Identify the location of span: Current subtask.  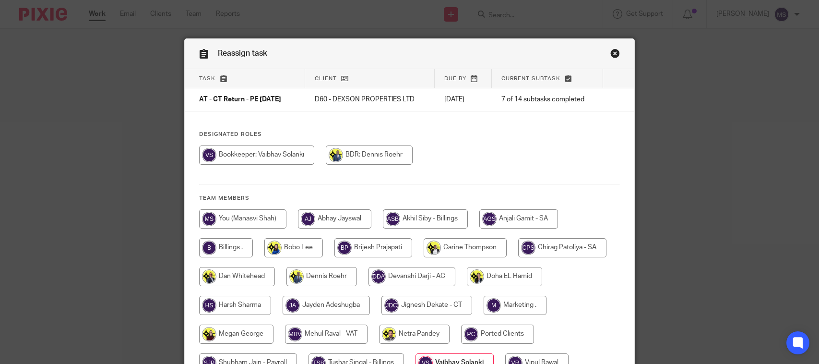
(531, 78).